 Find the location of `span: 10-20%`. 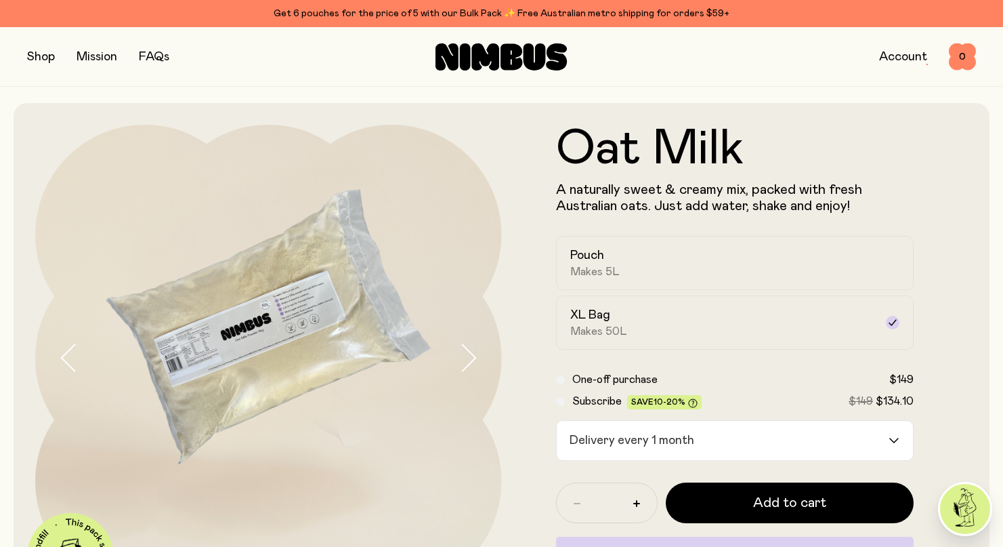

span: 10-20% is located at coordinates (669, 402).